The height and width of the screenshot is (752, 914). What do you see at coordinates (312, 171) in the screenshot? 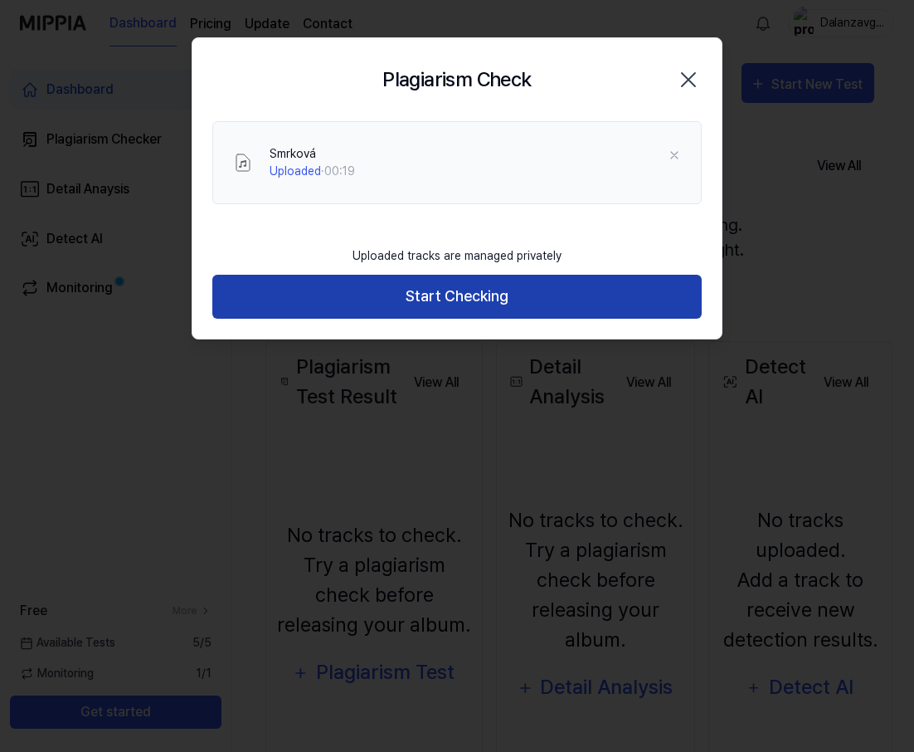
I see `div: · 00:19` at bounding box center [312, 171].